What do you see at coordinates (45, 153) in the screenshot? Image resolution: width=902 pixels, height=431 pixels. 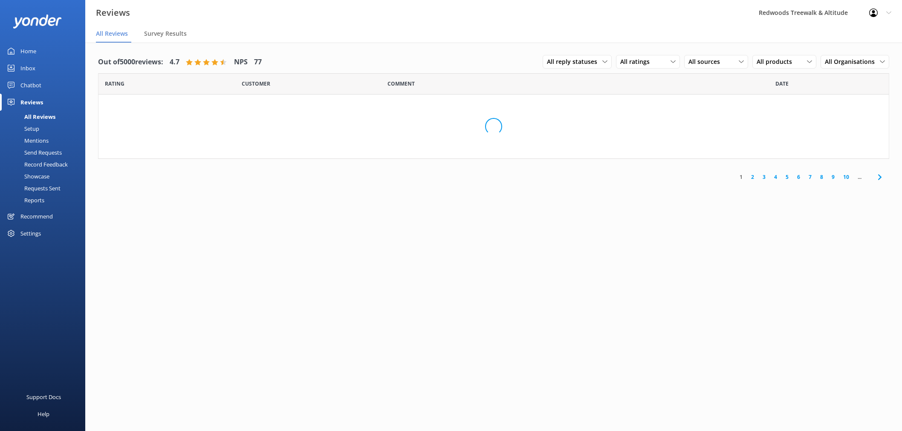 I see `a: Send Requests` at bounding box center [45, 153].